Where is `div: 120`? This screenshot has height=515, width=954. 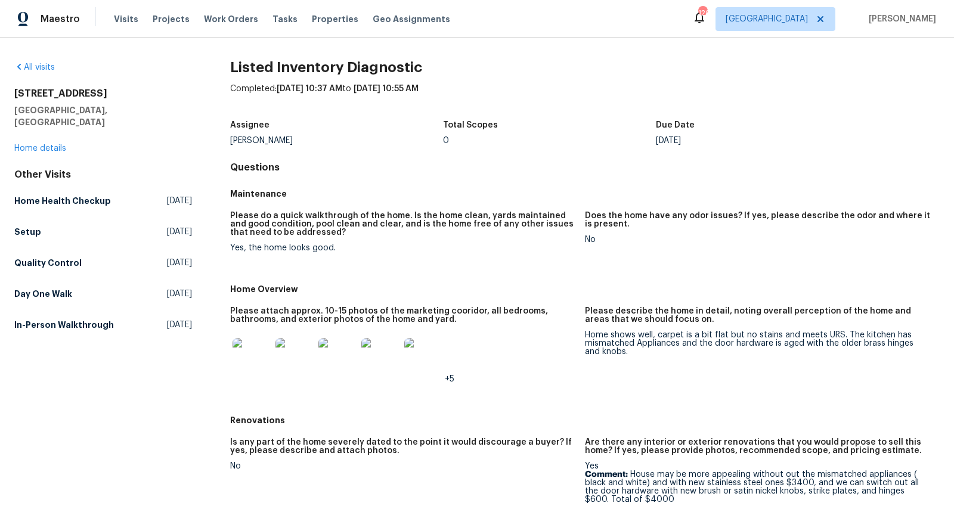 div: 120 is located at coordinates (703, 13).